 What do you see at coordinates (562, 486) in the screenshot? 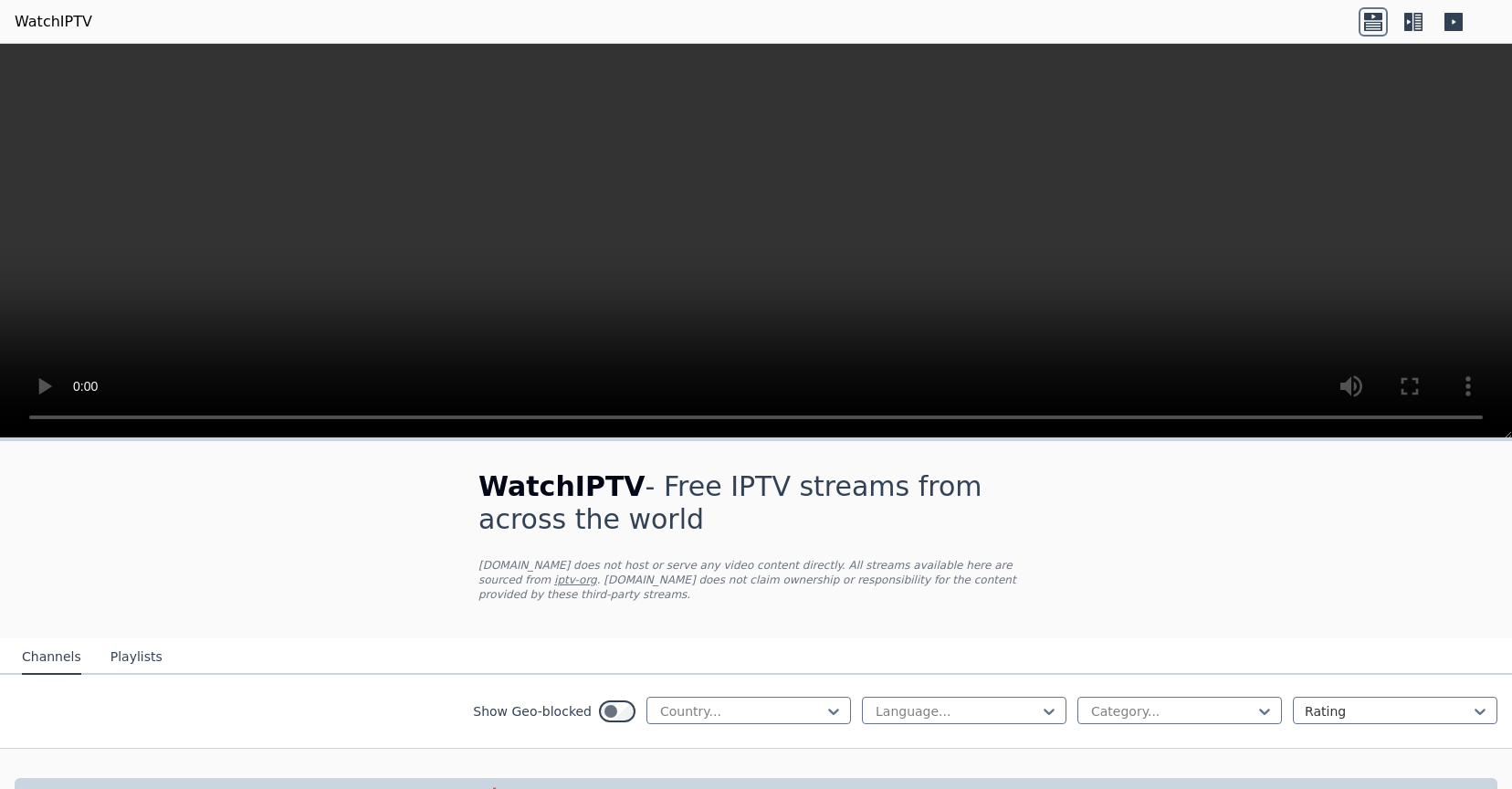
I see `span: WatchIPTV` at bounding box center [562, 486].